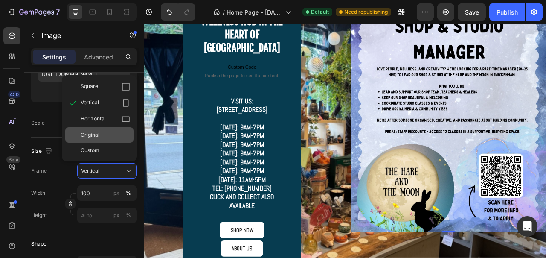 Image resolution: width=546 pixels, height=258 pixels. I want to click on label: Width, so click(38, 193).